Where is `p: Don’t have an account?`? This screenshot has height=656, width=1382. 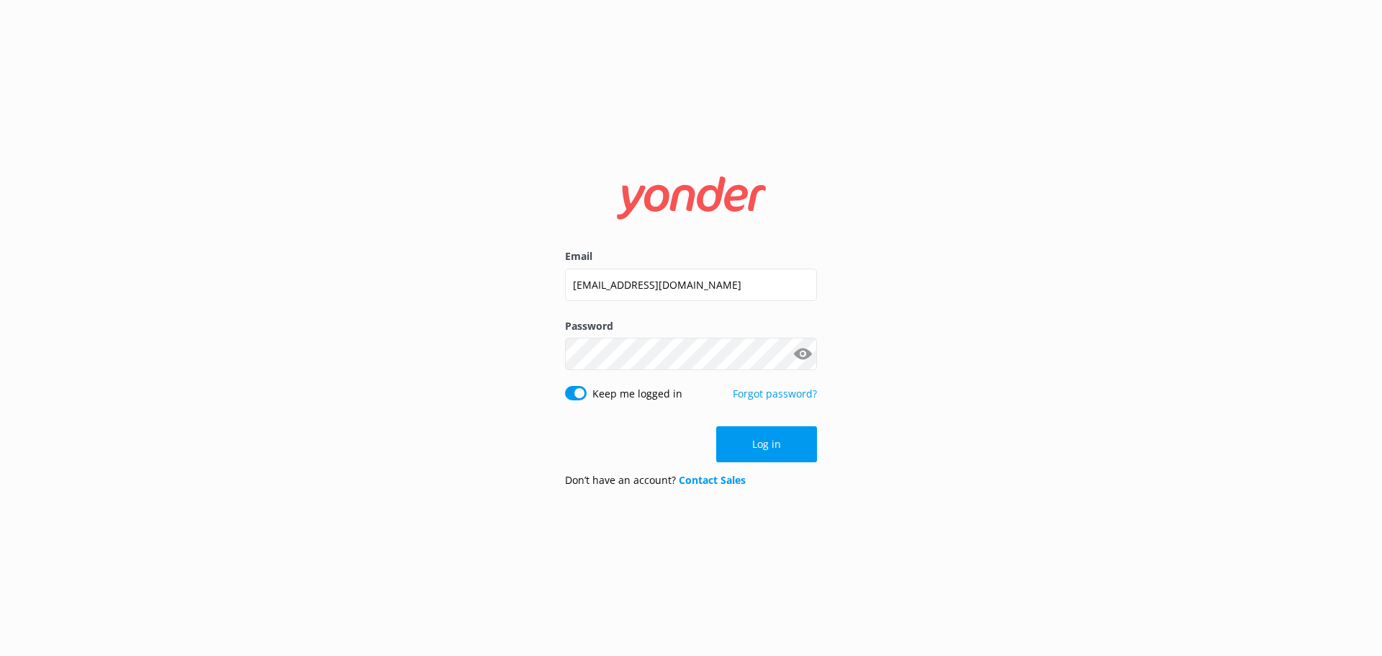 p: Don’t have an account? is located at coordinates (655, 480).